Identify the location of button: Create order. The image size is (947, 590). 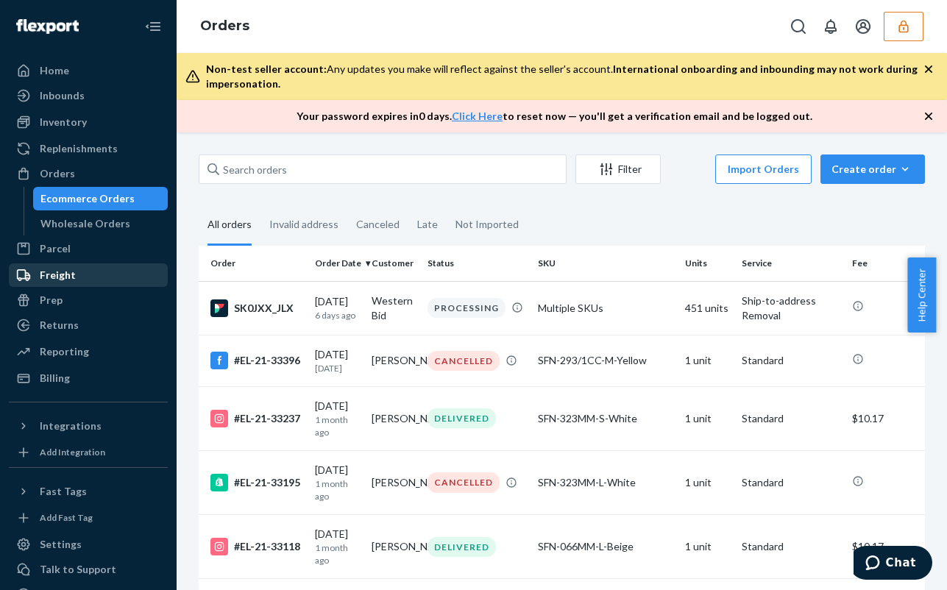
(873, 169).